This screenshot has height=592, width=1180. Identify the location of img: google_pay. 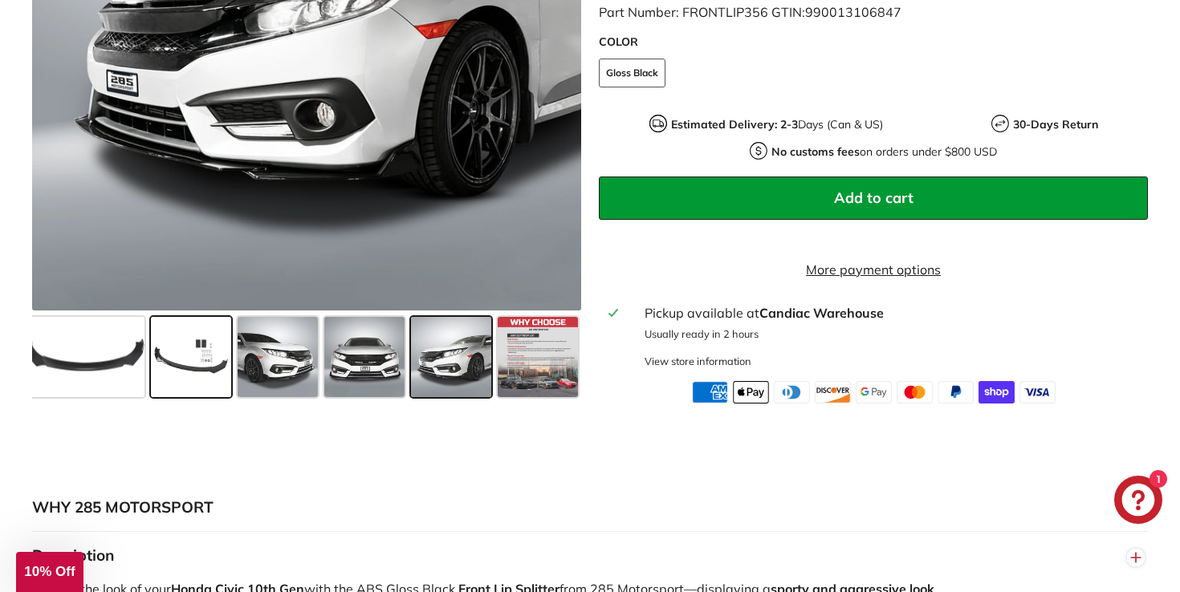
(873, 393).